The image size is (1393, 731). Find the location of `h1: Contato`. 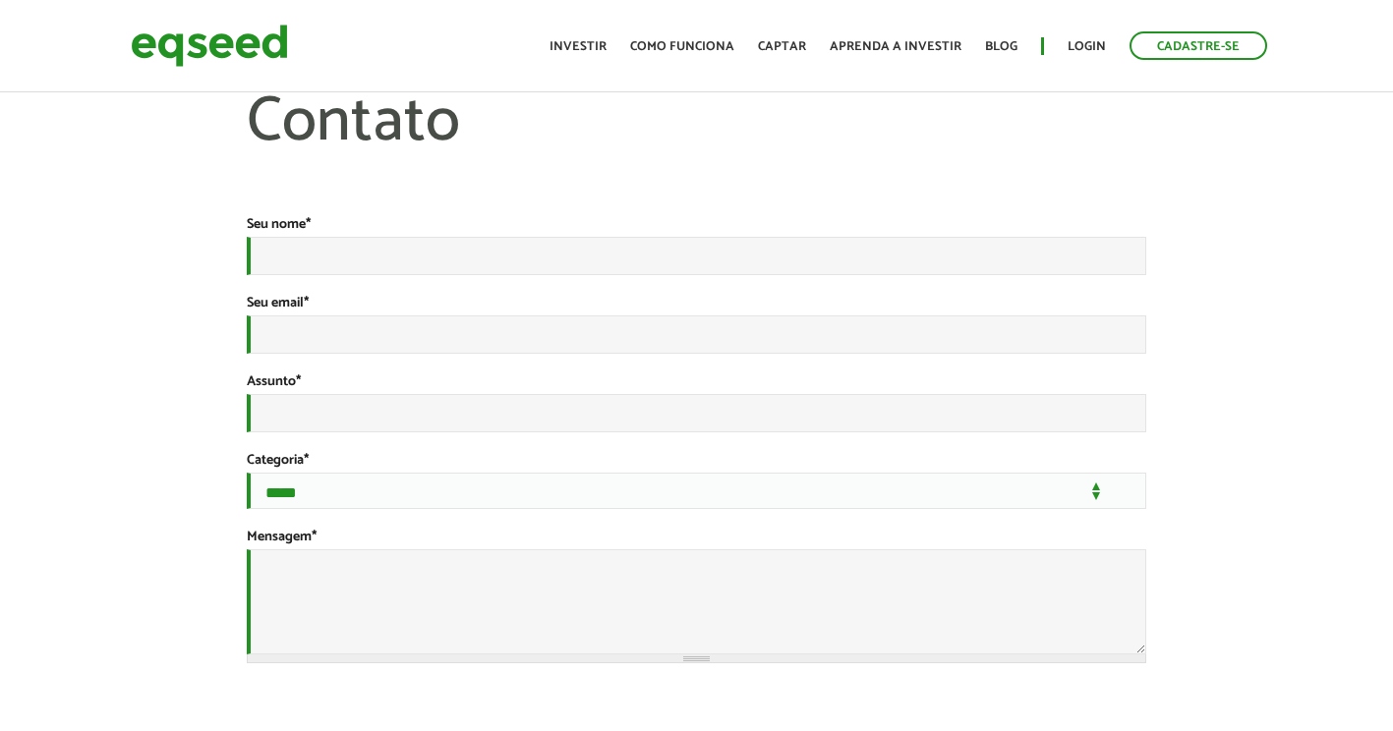

h1: Contato is located at coordinates (696, 152).